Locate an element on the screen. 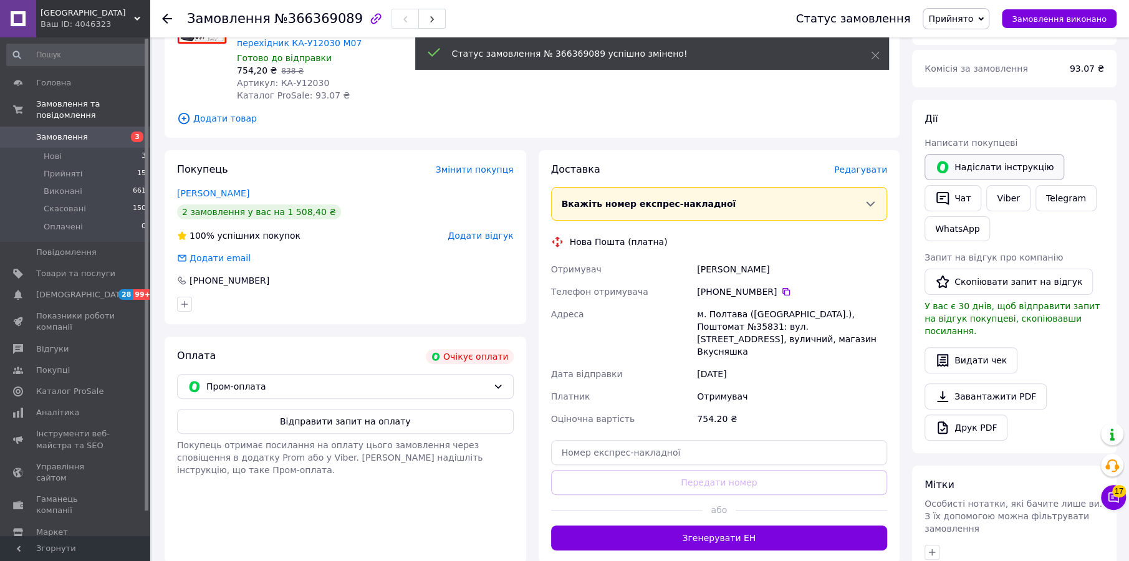  span: Дата відправки is located at coordinates (586, 374).